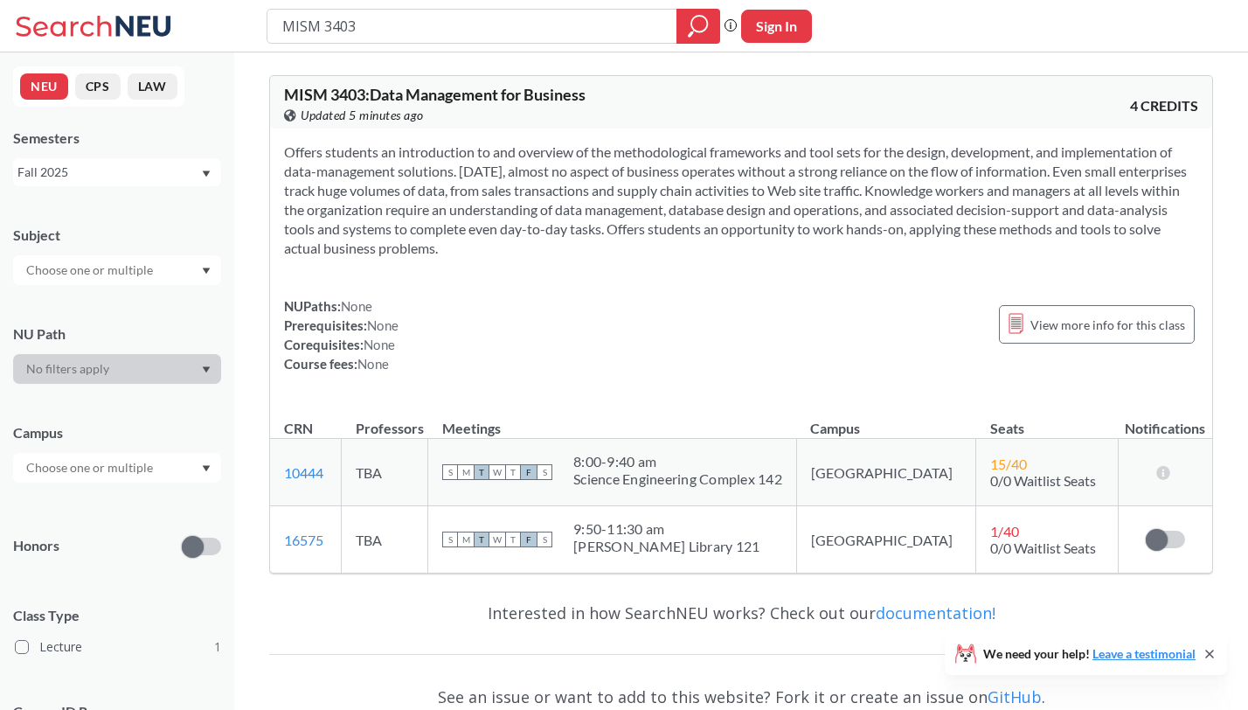 Image resolution: width=1248 pixels, height=710 pixels. What do you see at coordinates (152, 87) in the screenshot?
I see `button: LAW` at bounding box center [152, 87].